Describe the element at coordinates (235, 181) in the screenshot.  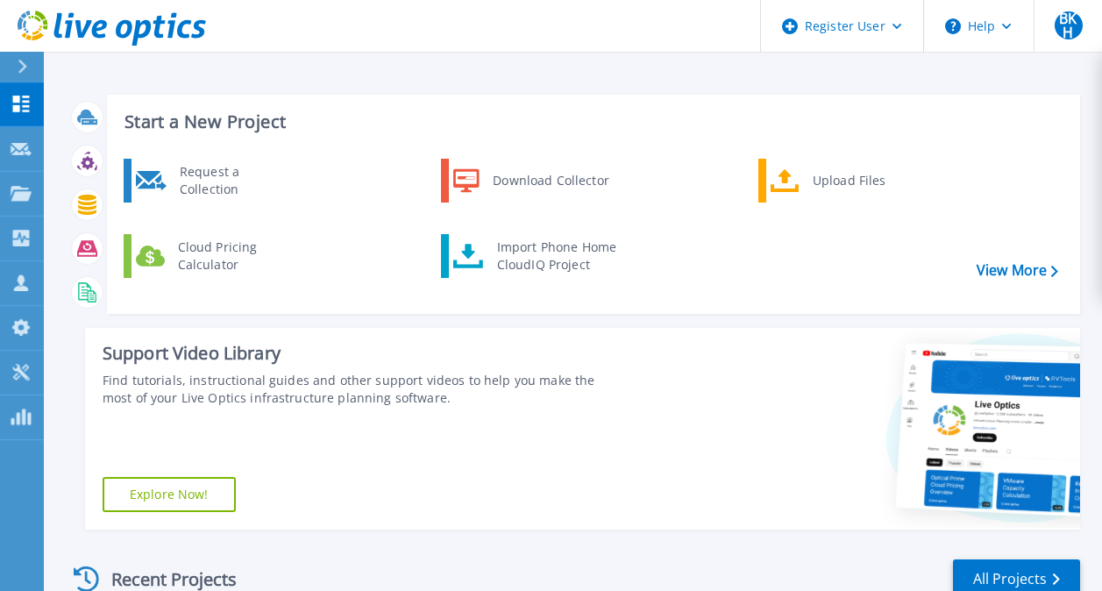
I see `div: Request a Collection` at that location.